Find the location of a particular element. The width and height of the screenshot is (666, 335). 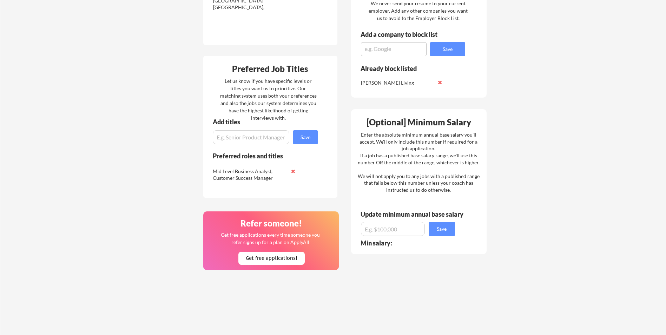

div: Mid Level Business Analyst, Customer Success Manager is located at coordinates (250, 175).